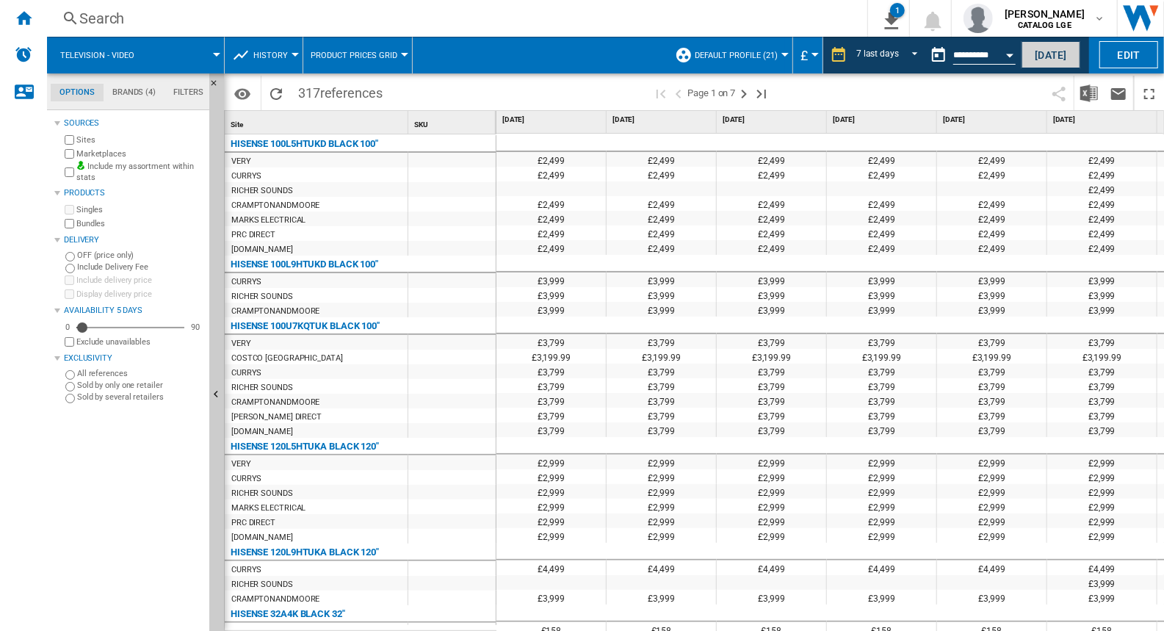 This screenshot has height=631, width=1164. I want to click on span: Page 1 on 7, so click(711, 93).